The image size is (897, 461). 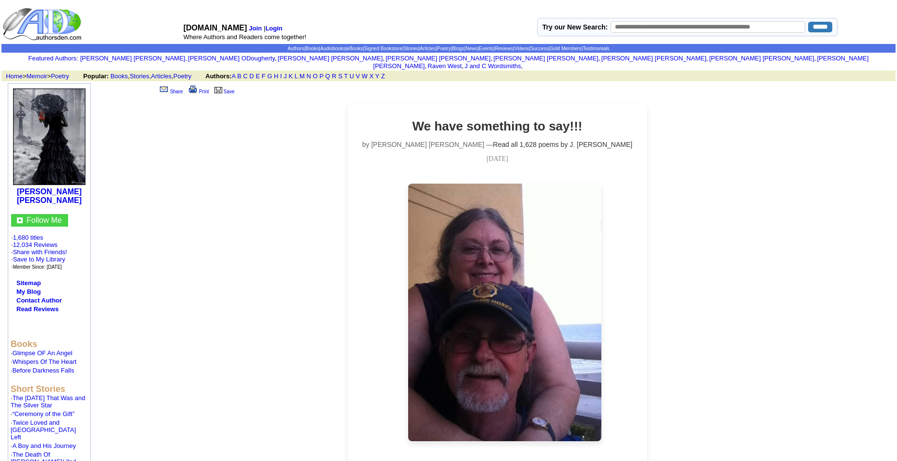 What do you see at coordinates (193, 89) in the screenshot?
I see `img: print.gif` at bounding box center [193, 89].